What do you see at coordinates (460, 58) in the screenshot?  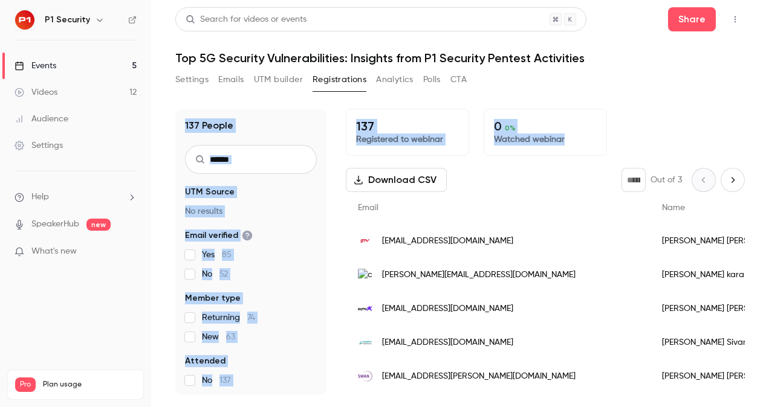 I see `h1: Top 5G Security Vulnerabilities: Insights from P1 Security Pentest Activities` at bounding box center [460, 58].